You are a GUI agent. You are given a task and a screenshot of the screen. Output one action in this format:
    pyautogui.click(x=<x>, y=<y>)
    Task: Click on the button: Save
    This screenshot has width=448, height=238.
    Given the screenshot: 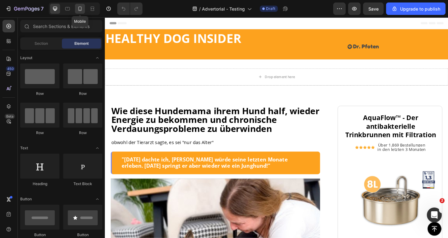 What is the action you would take?
    pyautogui.click(x=373, y=9)
    